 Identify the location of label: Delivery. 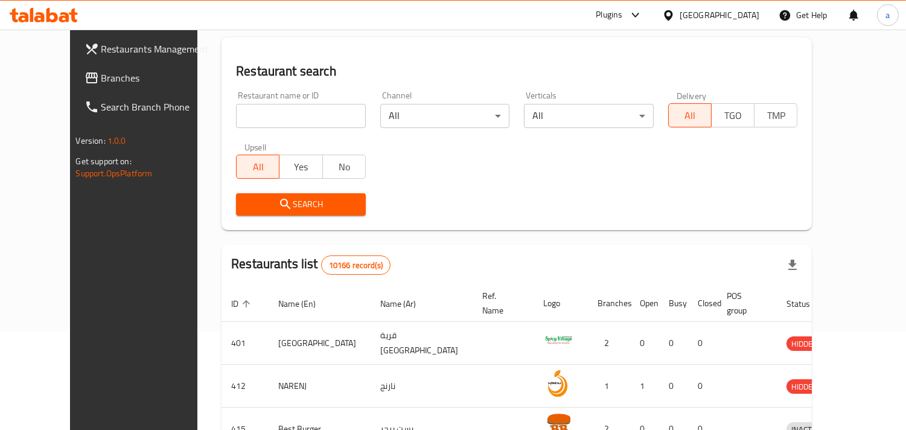
(692, 95).